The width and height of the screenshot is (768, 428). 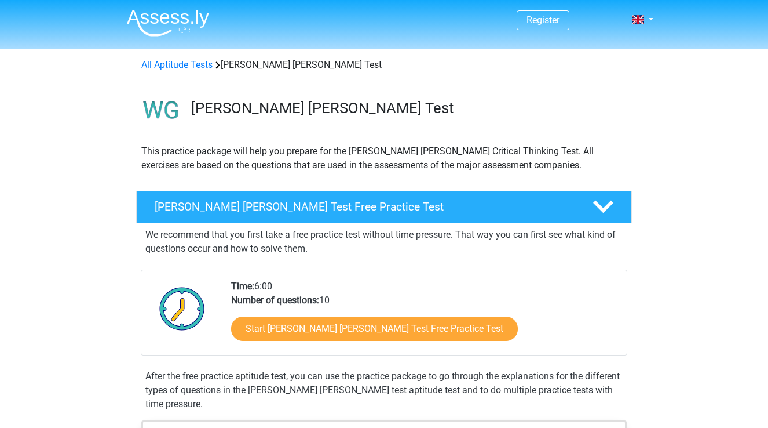 What do you see at coordinates (384, 390) in the screenshot?
I see `div: After the free practice aptitude test, you can use the practice package to go through the explana...` at bounding box center [384, 390].